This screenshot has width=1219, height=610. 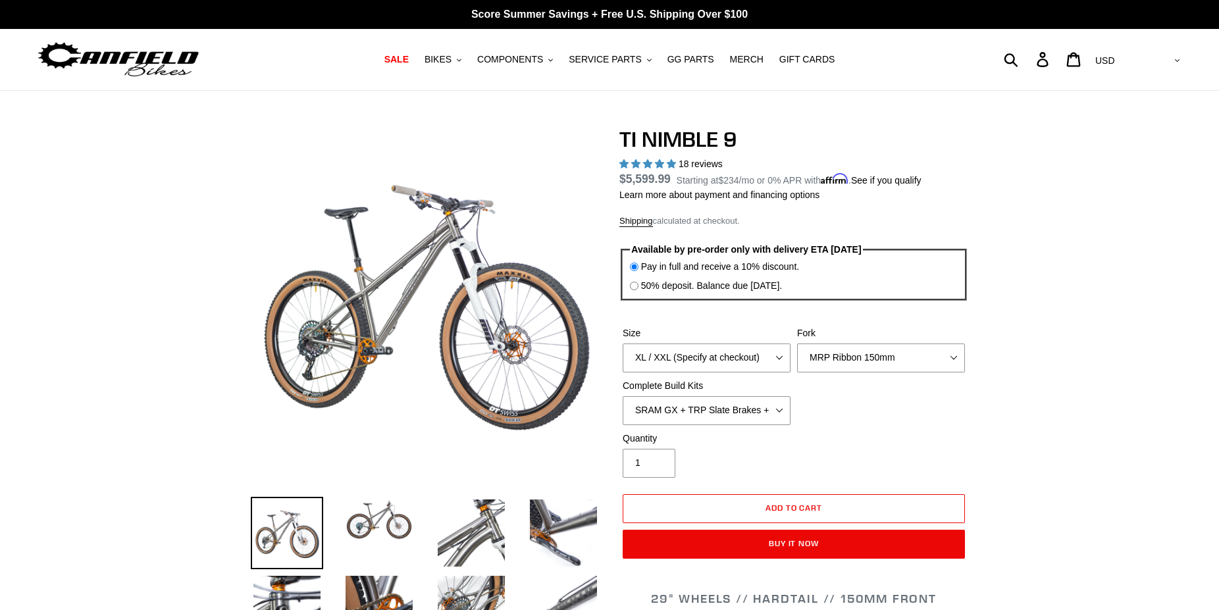 I want to click on span: SALE, so click(x=396, y=59).